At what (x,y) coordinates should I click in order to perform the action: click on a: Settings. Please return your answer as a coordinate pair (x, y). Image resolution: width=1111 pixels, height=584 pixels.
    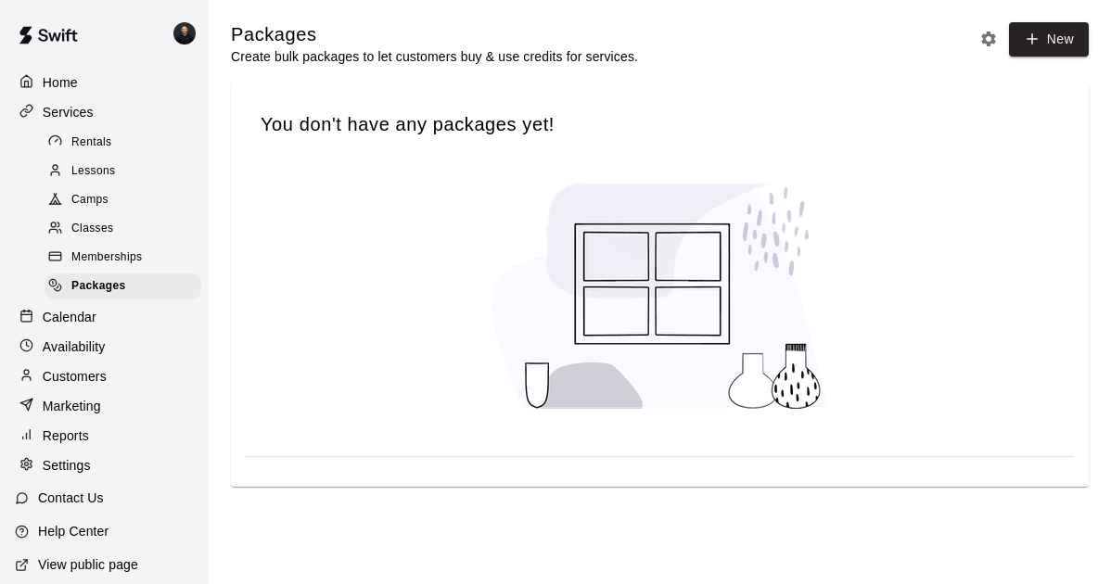
    Looking at the image, I should click on (104, 466).